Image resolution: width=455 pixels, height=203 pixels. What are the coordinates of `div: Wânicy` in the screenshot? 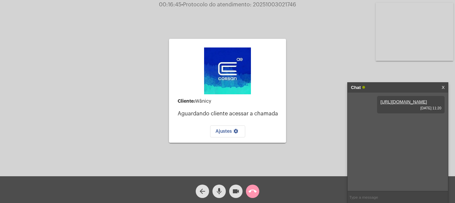 It's located at (229, 101).